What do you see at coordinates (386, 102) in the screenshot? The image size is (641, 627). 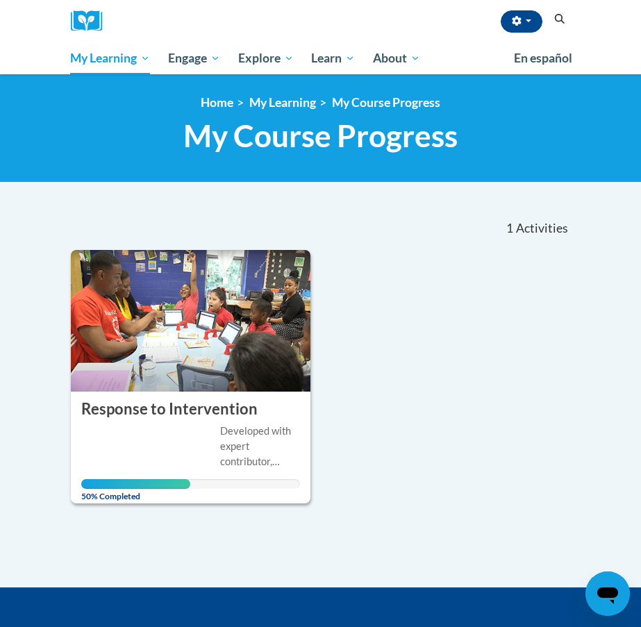 I see `a: My Course Progress` at bounding box center [386, 102].